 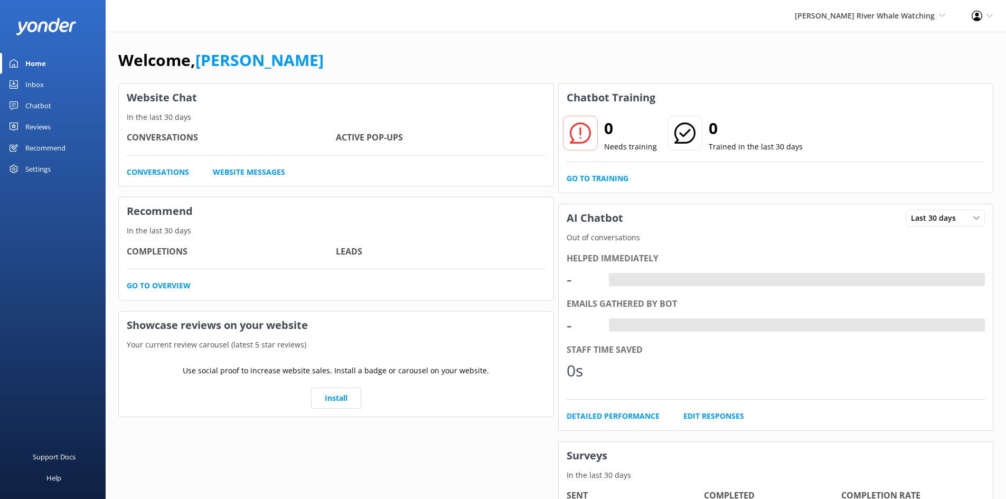 What do you see at coordinates (34, 85) in the screenshot?
I see `div: Inbox` at bounding box center [34, 85].